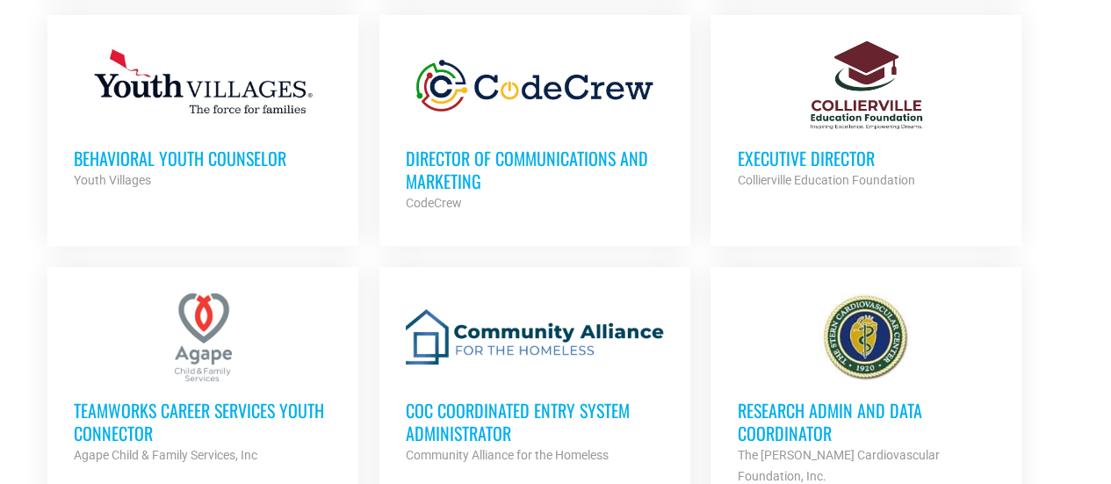 The image size is (1111, 484). Describe the element at coordinates (112, 180) in the screenshot. I see `strong: Youth Villages` at that location.